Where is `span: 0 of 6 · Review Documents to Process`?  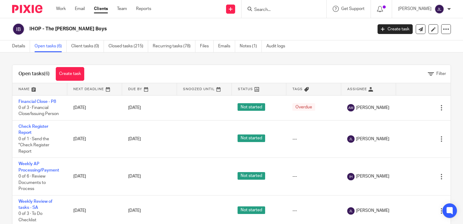 span: 0 of 6 · Review Documents to Process is located at coordinates (32, 182).